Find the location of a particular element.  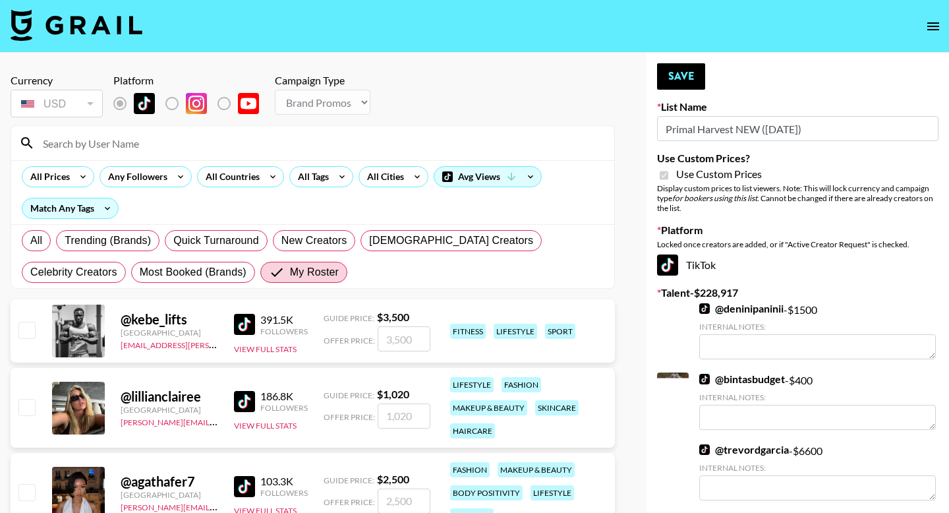

div: All Tags is located at coordinates (311, 177).